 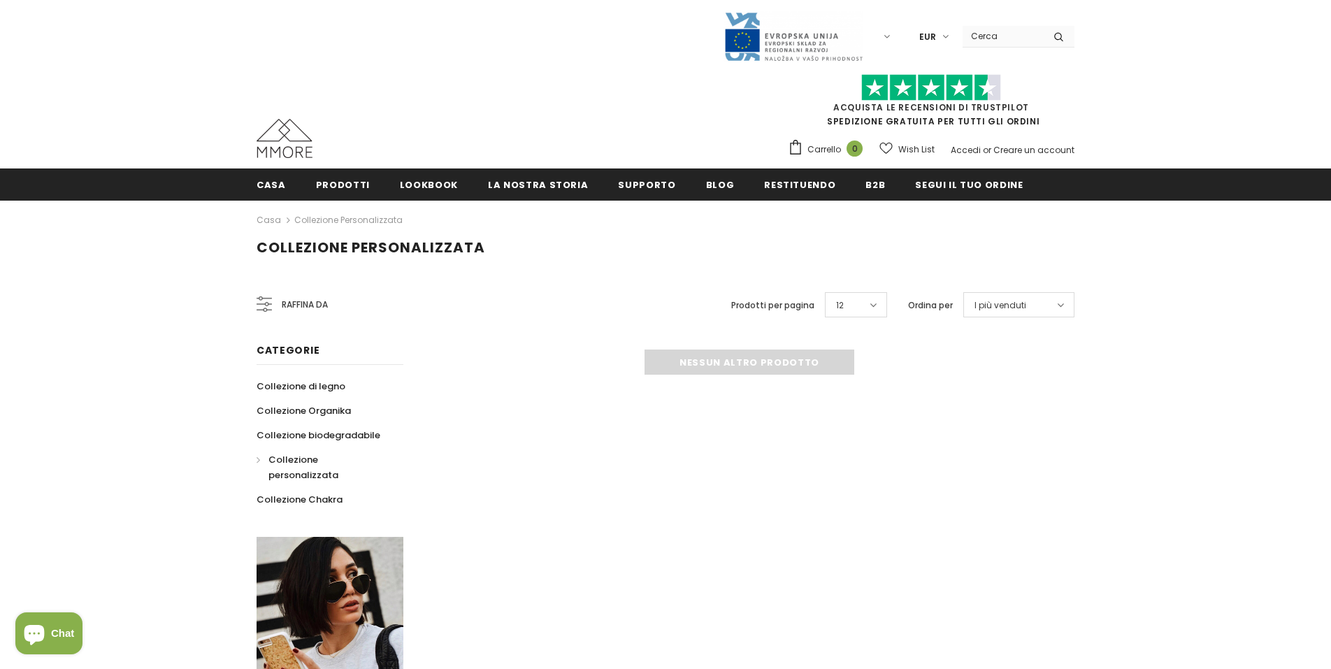 What do you see at coordinates (907, 149) in the screenshot?
I see `a: Wish List` at bounding box center [907, 149].